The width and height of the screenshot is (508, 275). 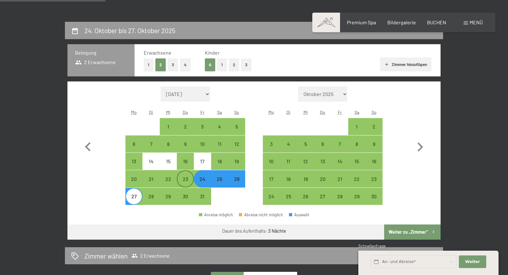 I want to click on div: 22, so click(x=357, y=184).